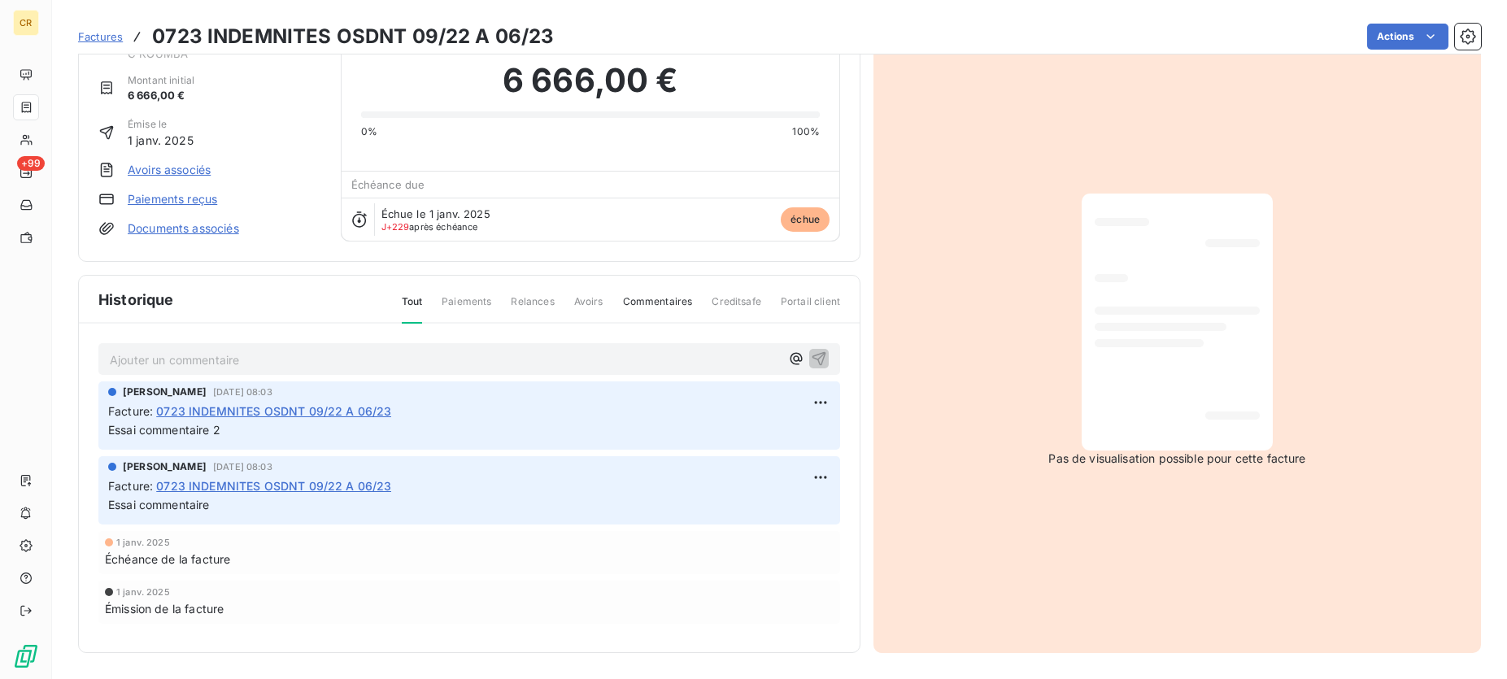 This screenshot has height=679, width=1507. What do you see at coordinates (810, 308) in the screenshot?
I see `span: Portail client` at bounding box center [810, 308].